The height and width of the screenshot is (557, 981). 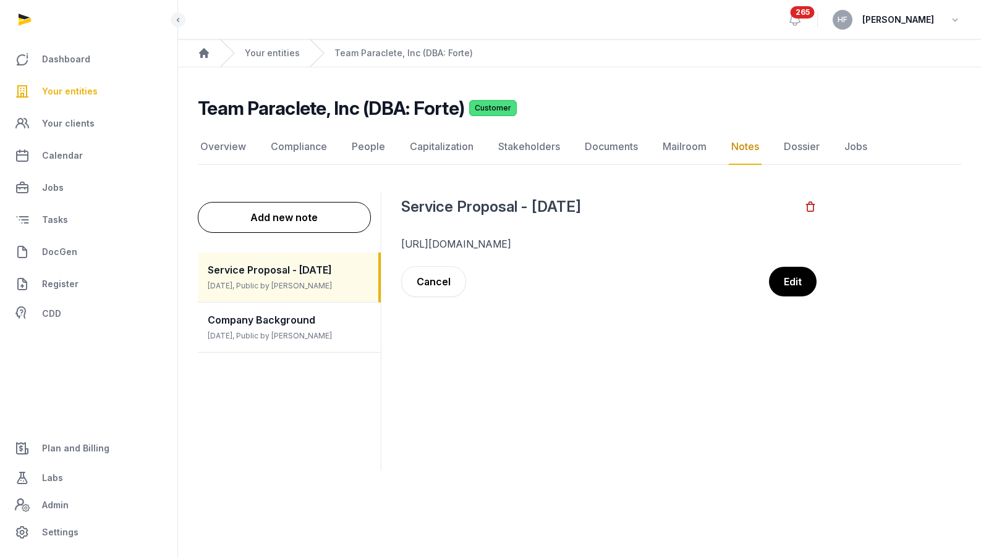 What do you see at coordinates (792, 282) in the screenshot?
I see `button: Edit` at bounding box center [792, 282].